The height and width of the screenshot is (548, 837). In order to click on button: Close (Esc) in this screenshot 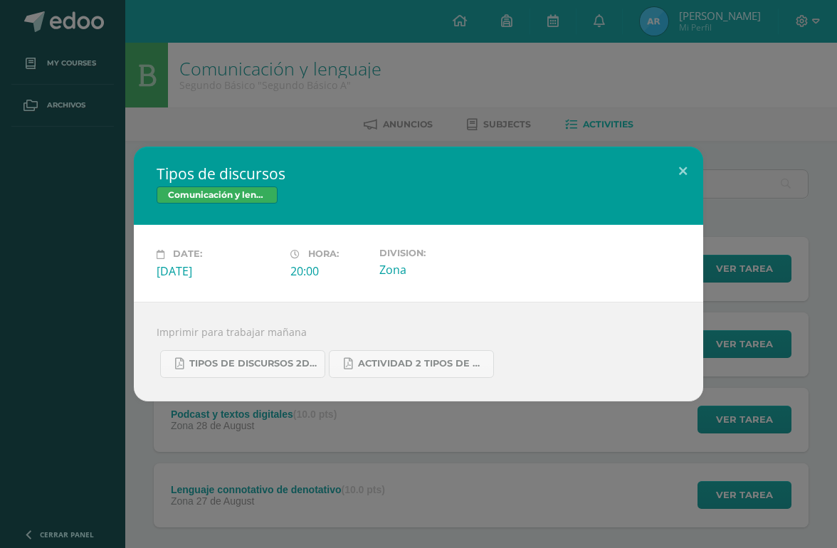, I will do `click(682, 171)`.